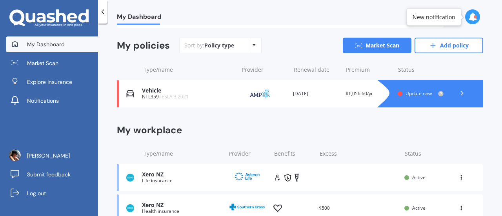  What do you see at coordinates (219, 45) in the screenshot?
I see `div: Policy type` at bounding box center [219, 45].